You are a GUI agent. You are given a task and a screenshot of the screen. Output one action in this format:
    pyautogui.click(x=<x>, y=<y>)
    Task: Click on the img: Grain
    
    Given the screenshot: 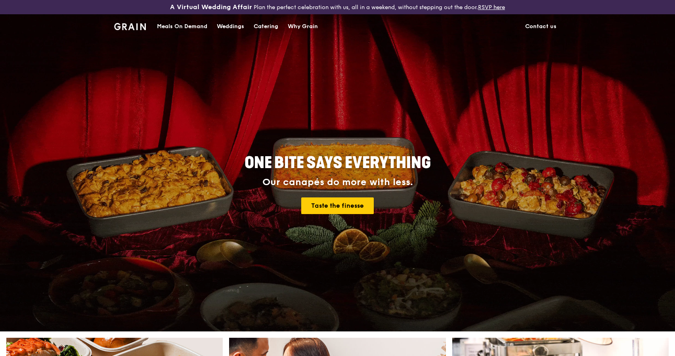 What is the action you would take?
    pyautogui.click(x=130, y=27)
    